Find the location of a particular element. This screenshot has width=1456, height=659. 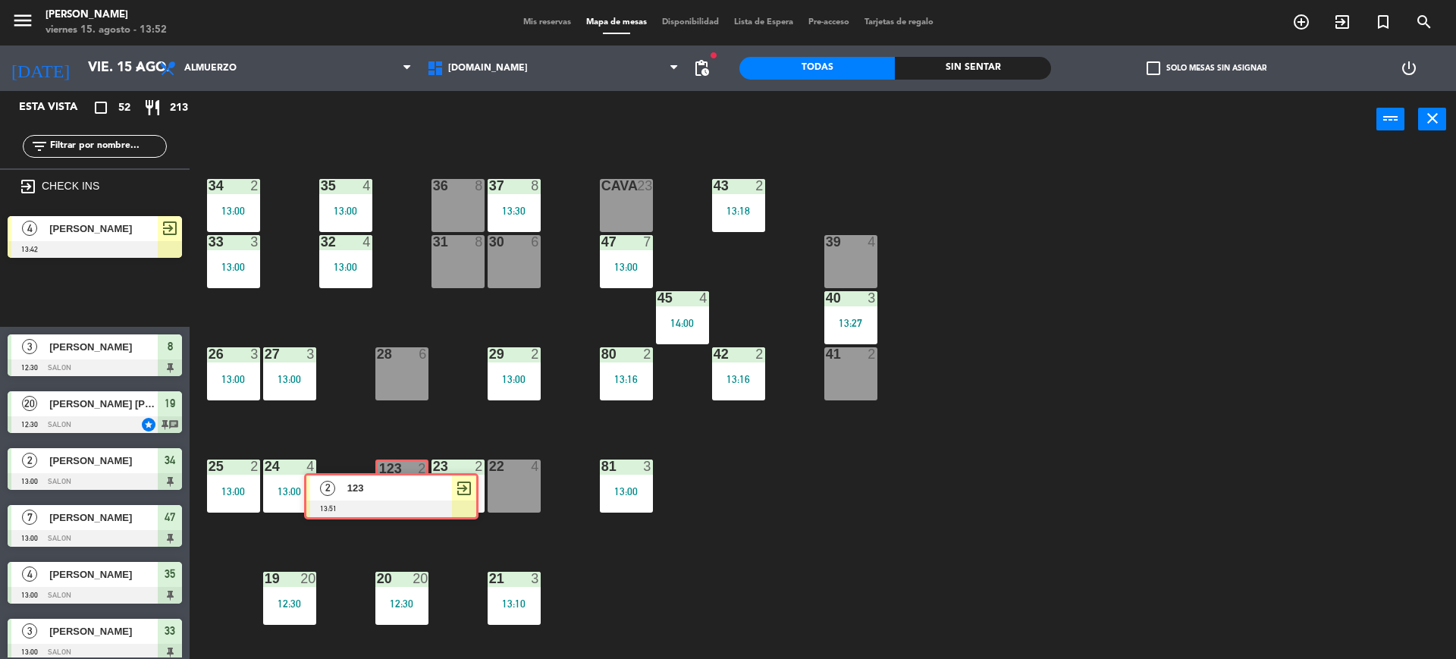

div: 31 is located at coordinates (433, 242).